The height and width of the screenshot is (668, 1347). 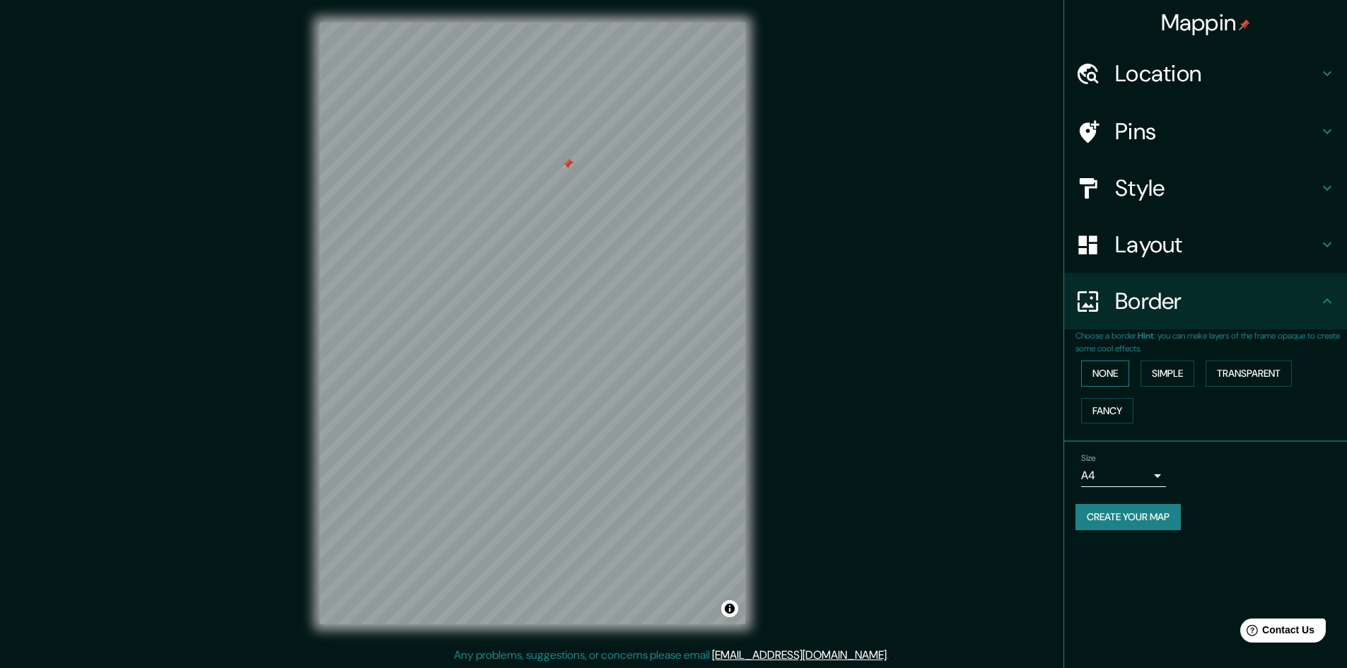 What do you see at coordinates (1088, 458) in the screenshot?
I see `label: Size` at bounding box center [1088, 458].